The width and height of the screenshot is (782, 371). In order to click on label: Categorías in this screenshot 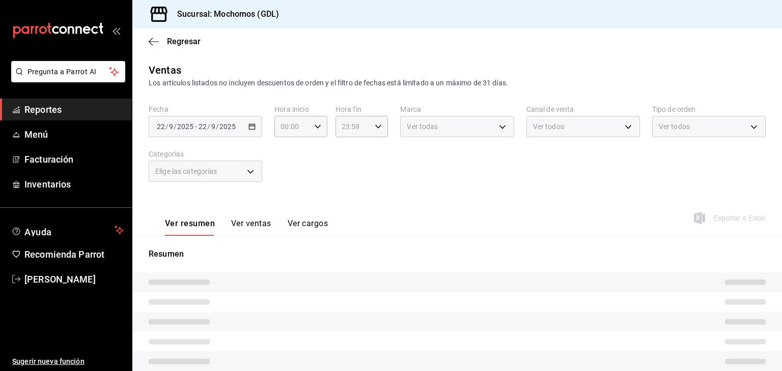, I will do `click(205, 154)`.